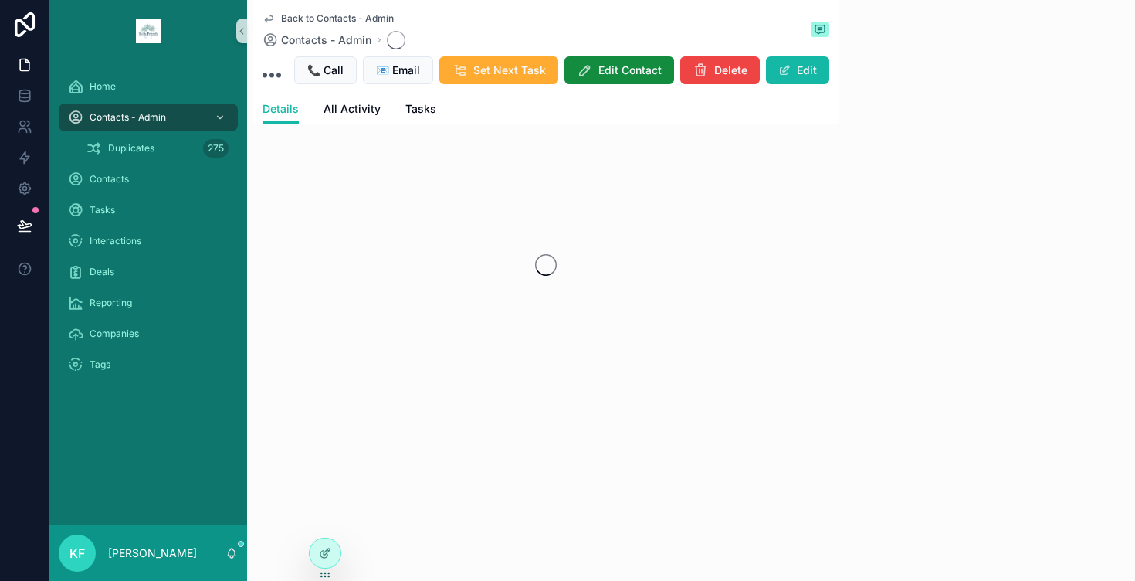  Describe the element at coordinates (338, 19) in the screenshot. I see `span: Back to Contacts - Admin` at that location.